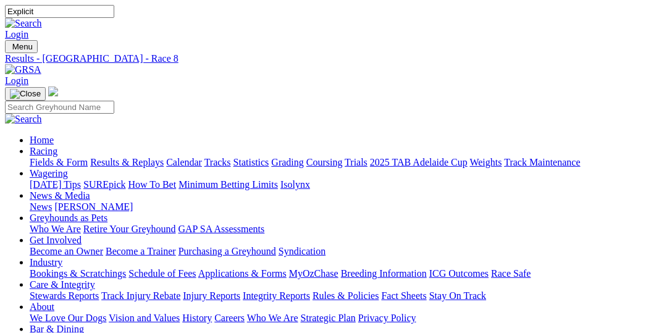 This screenshot has height=333, width=672. Describe the element at coordinates (41, 206) in the screenshot. I see `a: News` at that location.